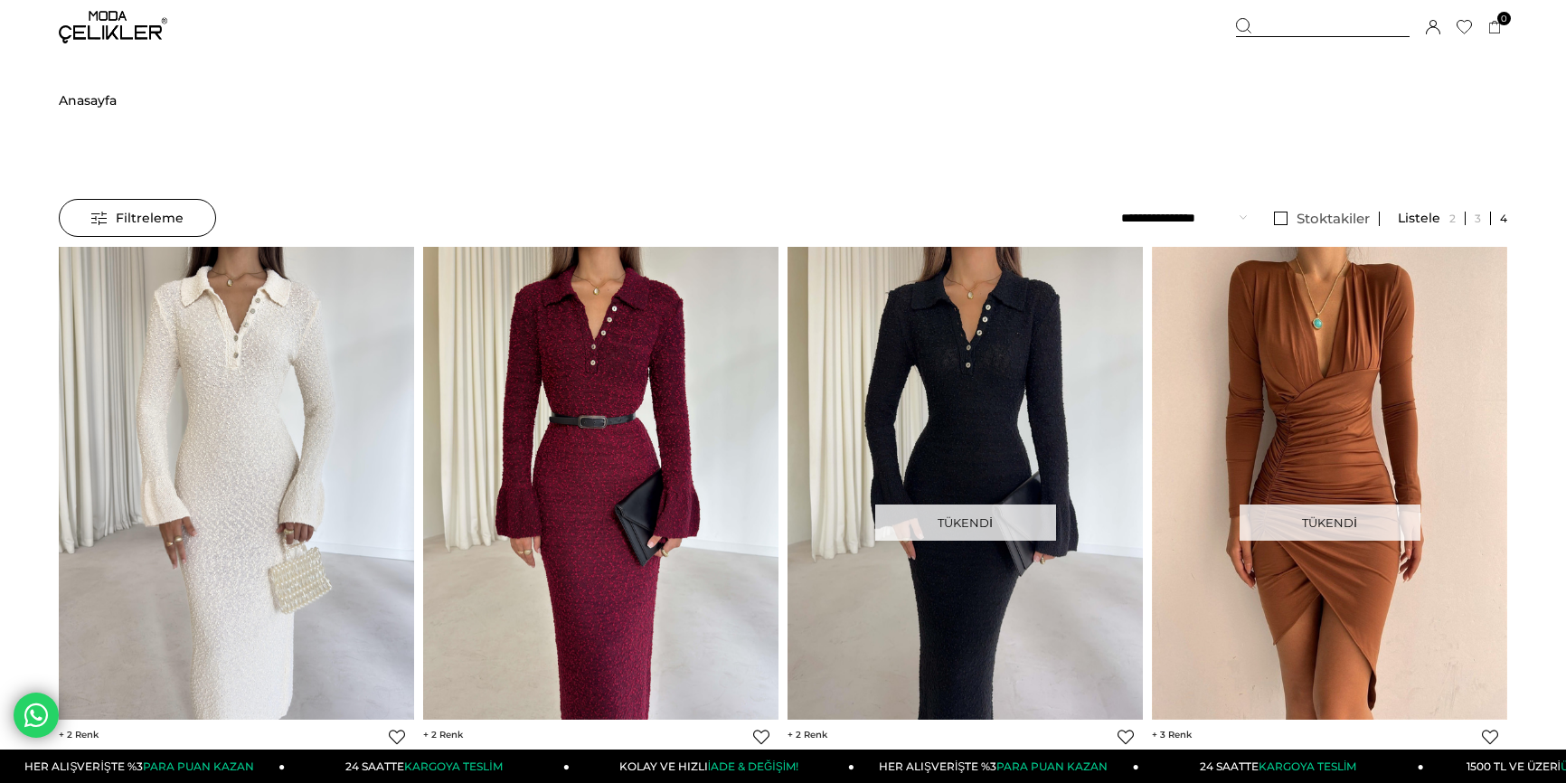  What do you see at coordinates (88, 100) in the screenshot?
I see `a: Anasayfa` at bounding box center [88, 100].